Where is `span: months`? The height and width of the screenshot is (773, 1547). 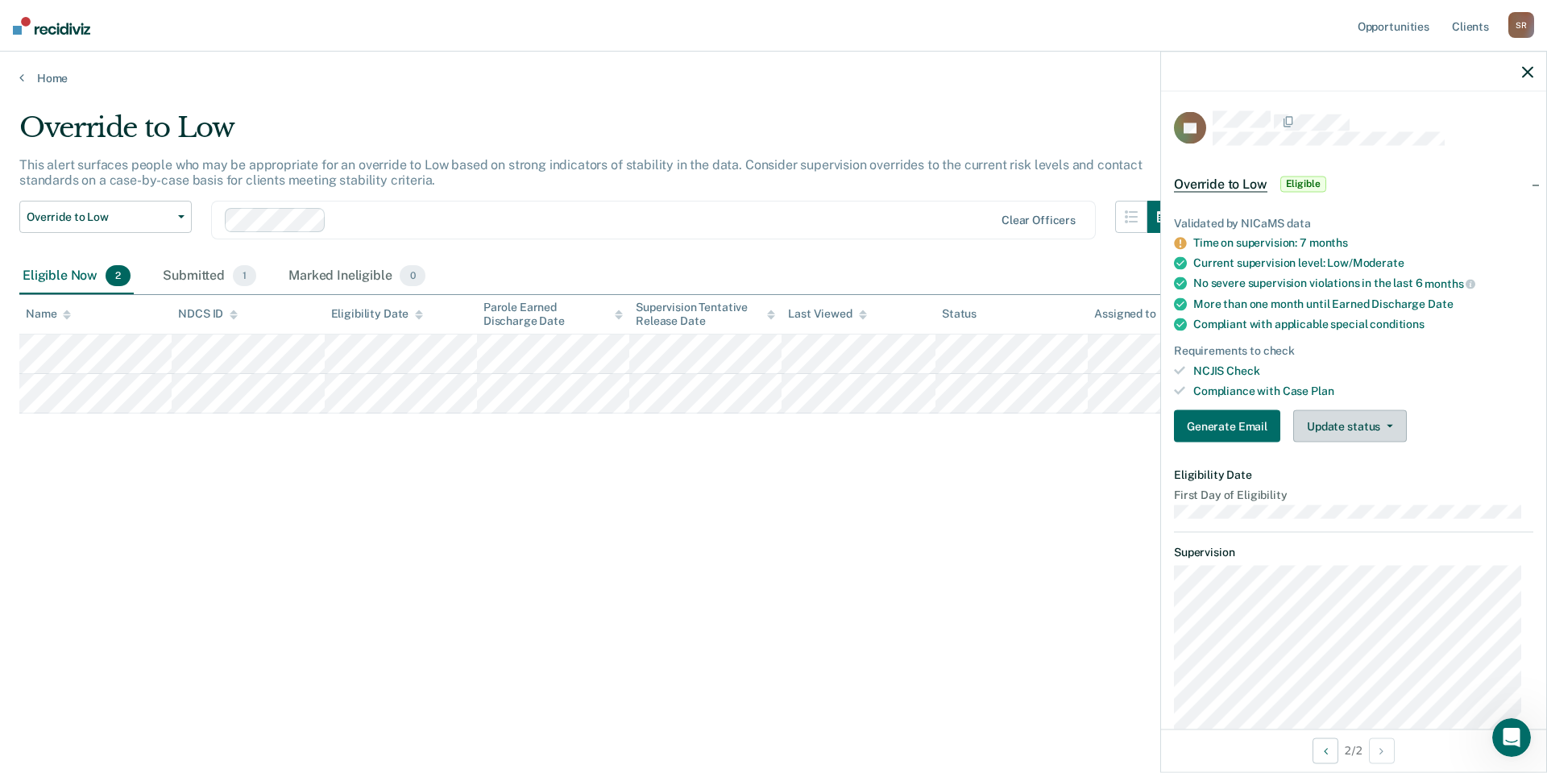 span: months is located at coordinates (1449, 284).